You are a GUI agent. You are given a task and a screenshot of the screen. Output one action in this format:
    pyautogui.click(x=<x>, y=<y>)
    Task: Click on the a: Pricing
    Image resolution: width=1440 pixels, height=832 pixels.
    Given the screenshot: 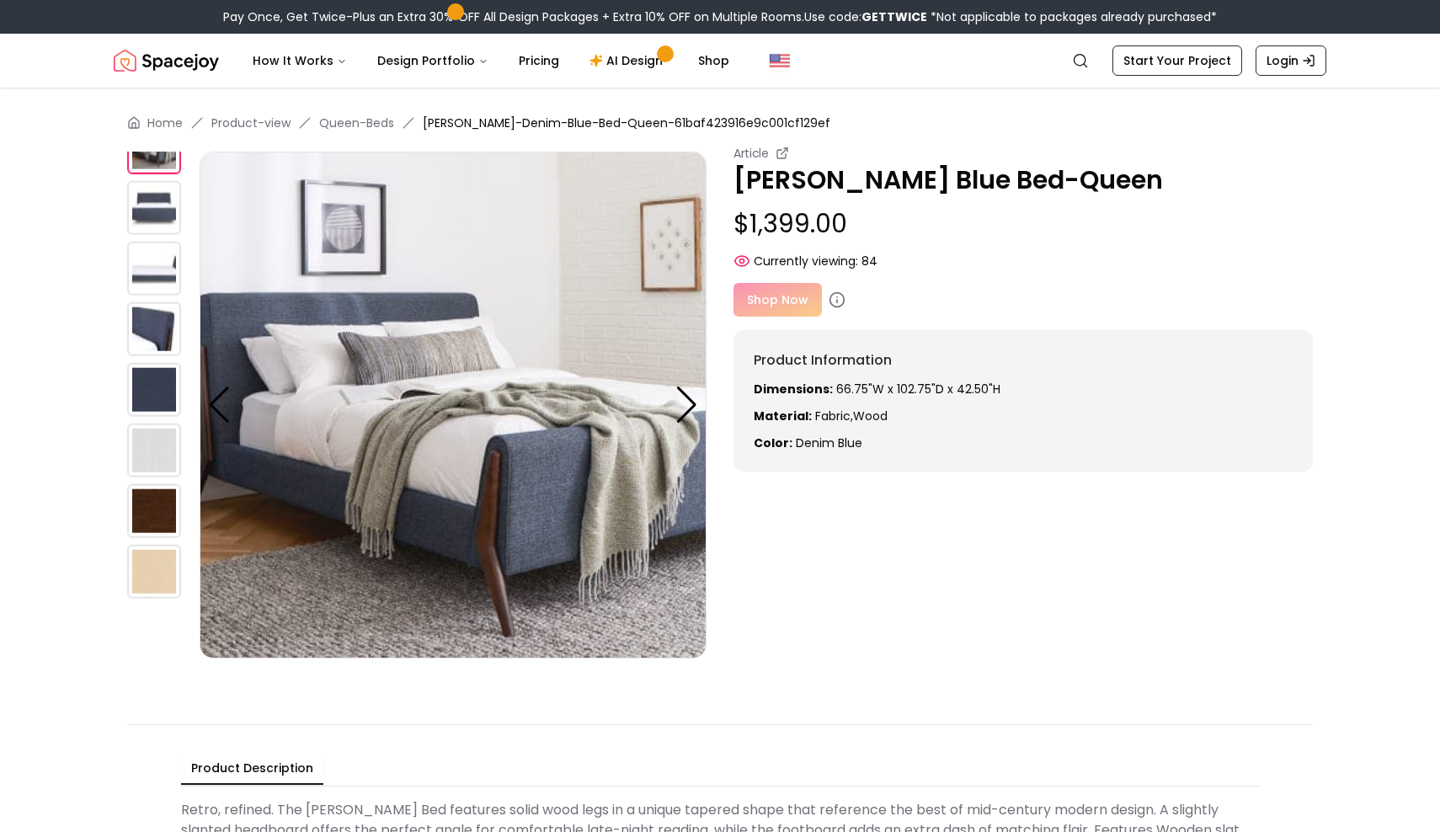 What is the action you would take?
    pyautogui.click(x=539, y=61)
    